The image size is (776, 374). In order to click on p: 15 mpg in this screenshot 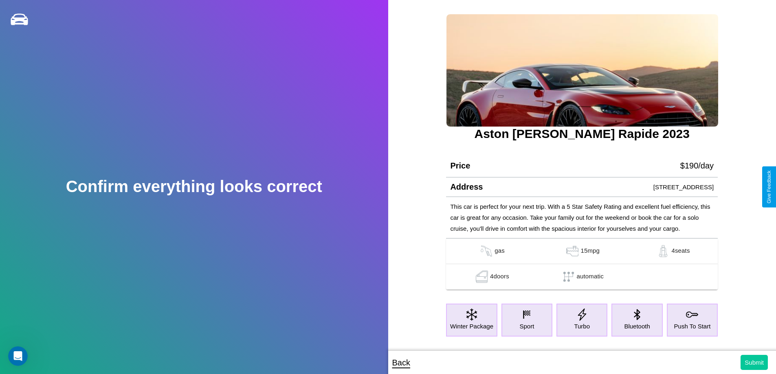, I will do `click(590, 251)`.